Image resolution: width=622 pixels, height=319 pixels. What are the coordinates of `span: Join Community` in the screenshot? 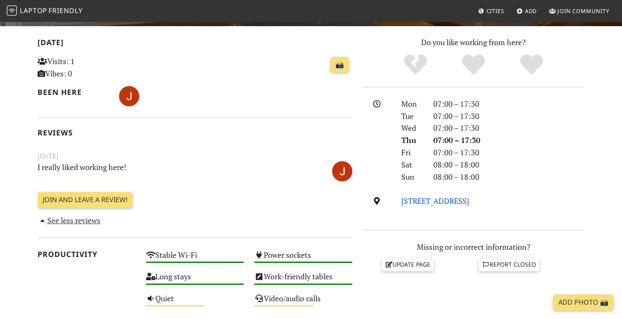 It's located at (584, 11).